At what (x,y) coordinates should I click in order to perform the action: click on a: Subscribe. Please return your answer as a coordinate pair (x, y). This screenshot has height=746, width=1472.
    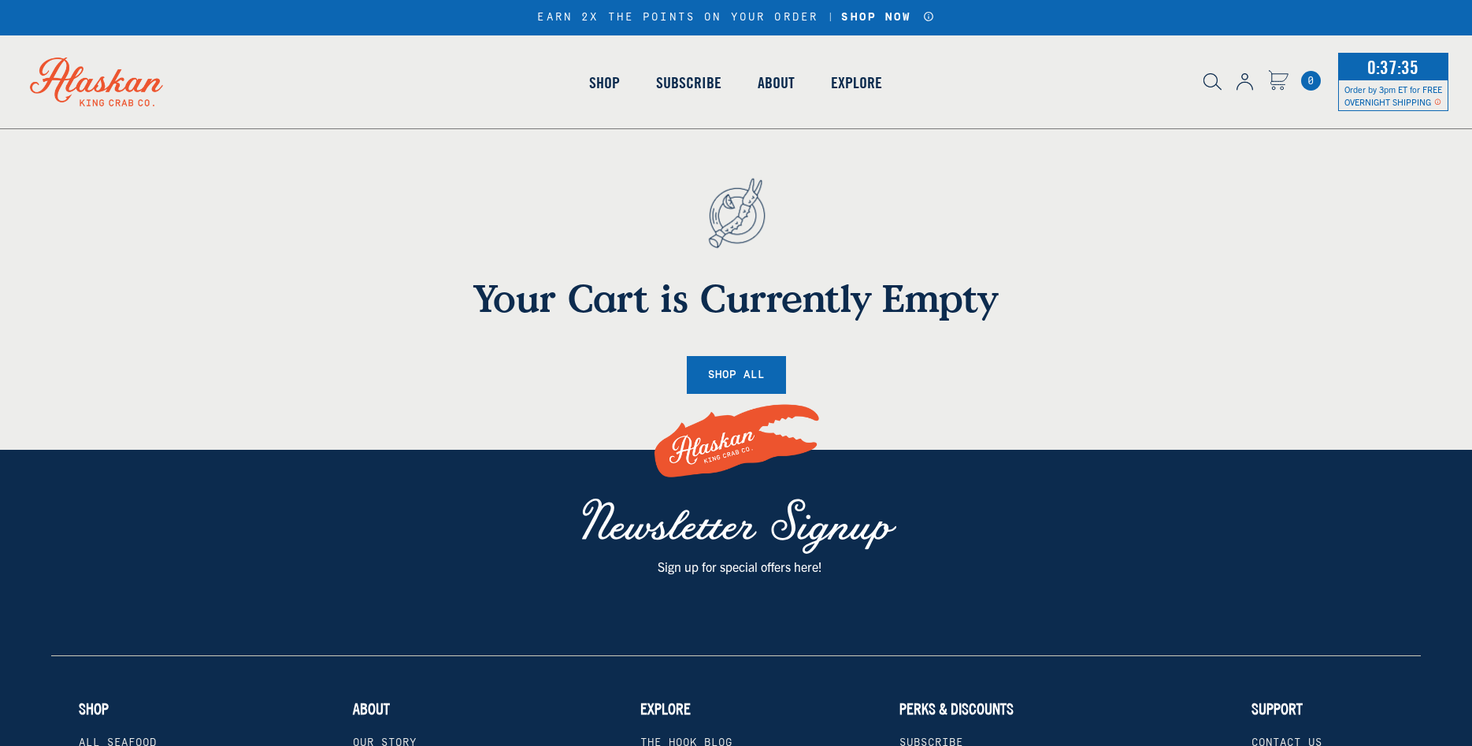
    Looking at the image, I should click on (688, 83).